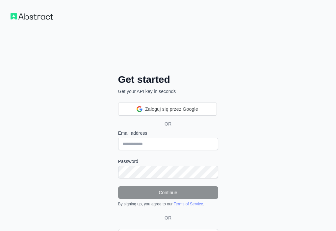 Image resolution: width=336 pixels, height=231 pixels. What do you see at coordinates (168, 162) in the screenshot?
I see `label: Password` at bounding box center [168, 162].